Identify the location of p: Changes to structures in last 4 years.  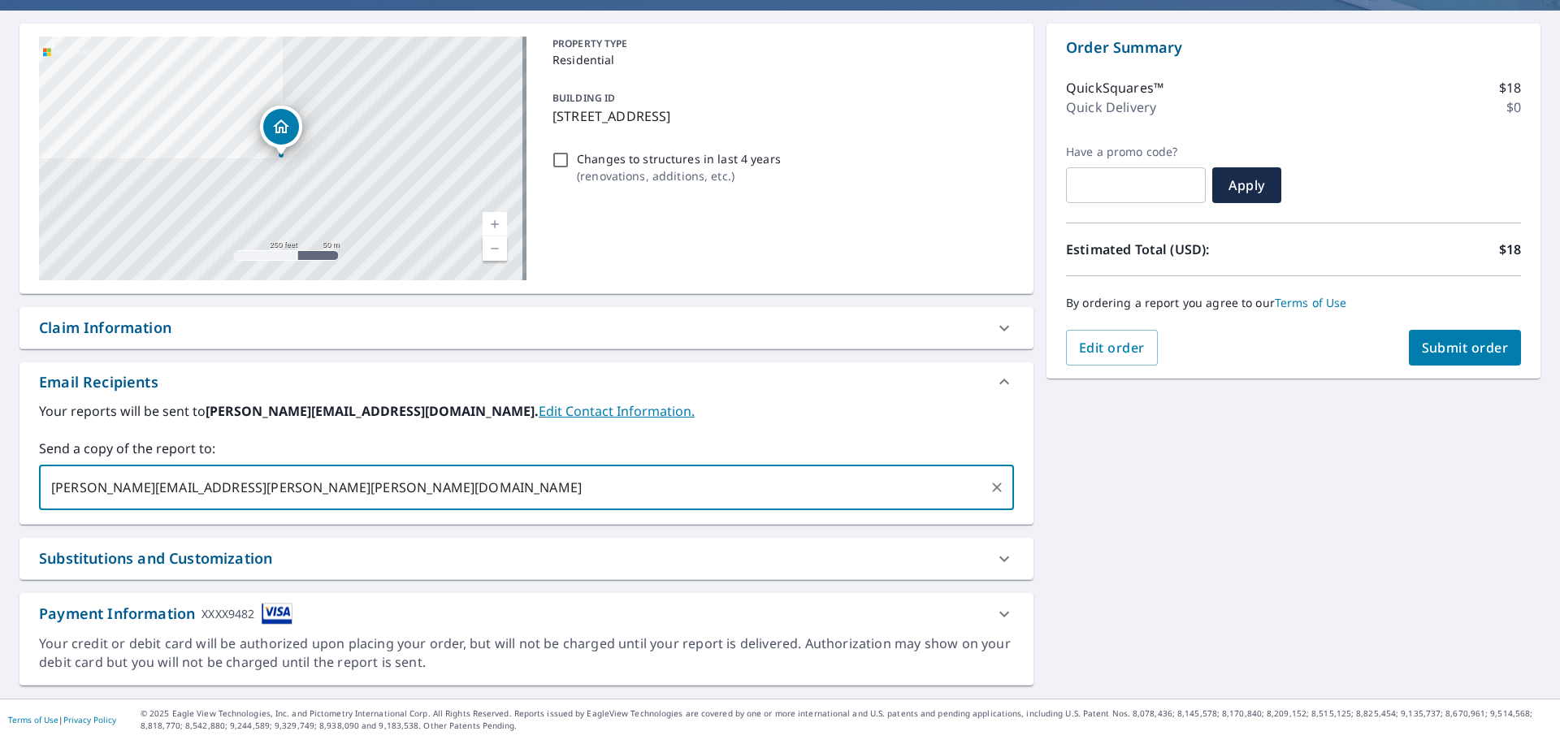
(678, 158).